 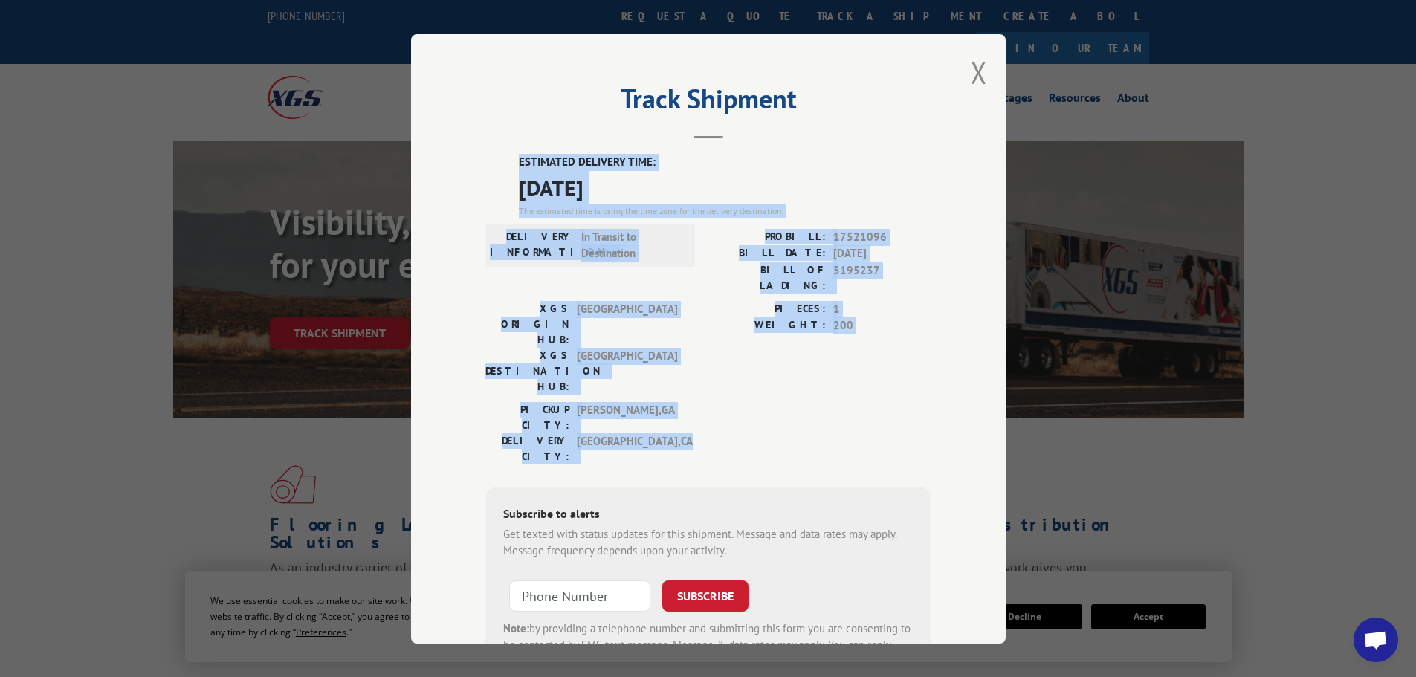 I want to click on label: WEIGHT:, so click(x=767, y=326).